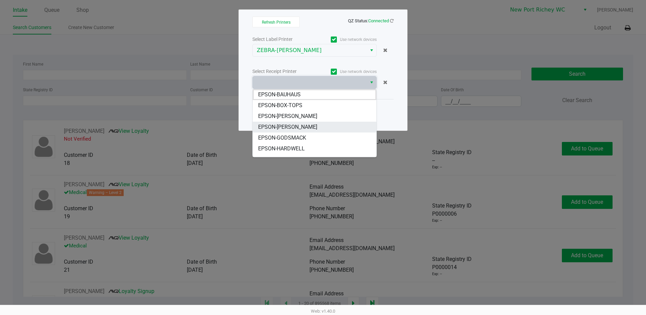 This screenshot has height=315, width=646. Describe the element at coordinates (279, 95) in the screenshot. I see `span: EPSON-BAUHAUS` at that location.